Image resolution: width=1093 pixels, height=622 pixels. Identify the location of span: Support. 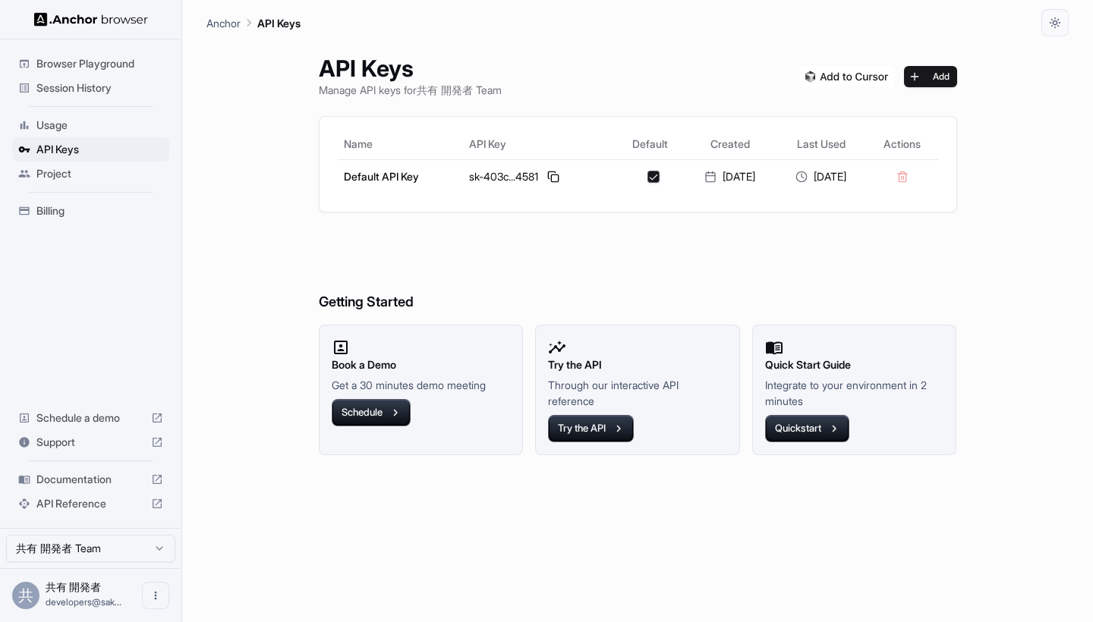
(90, 443).